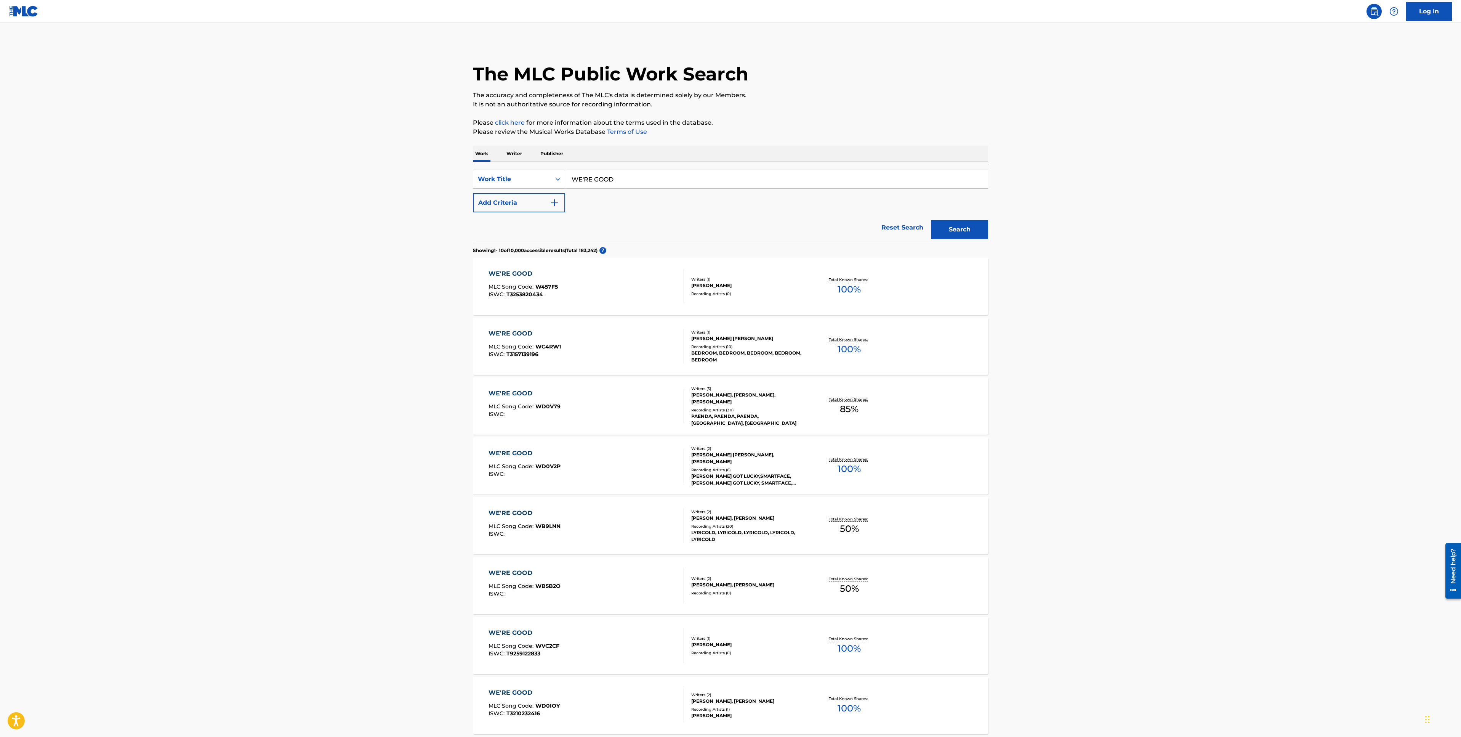 This screenshot has width=1461, height=737. What do you see at coordinates (548, 406) in the screenshot?
I see `span: WD0V79` at bounding box center [548, 406].